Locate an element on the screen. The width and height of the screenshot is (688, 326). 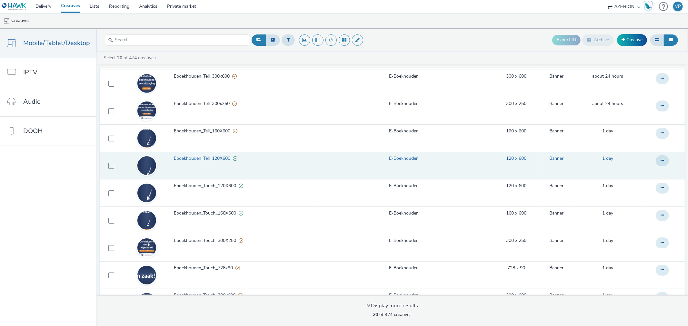
span: Eboekhouden_Tell_300x600 is located at coordinates (203, 76).